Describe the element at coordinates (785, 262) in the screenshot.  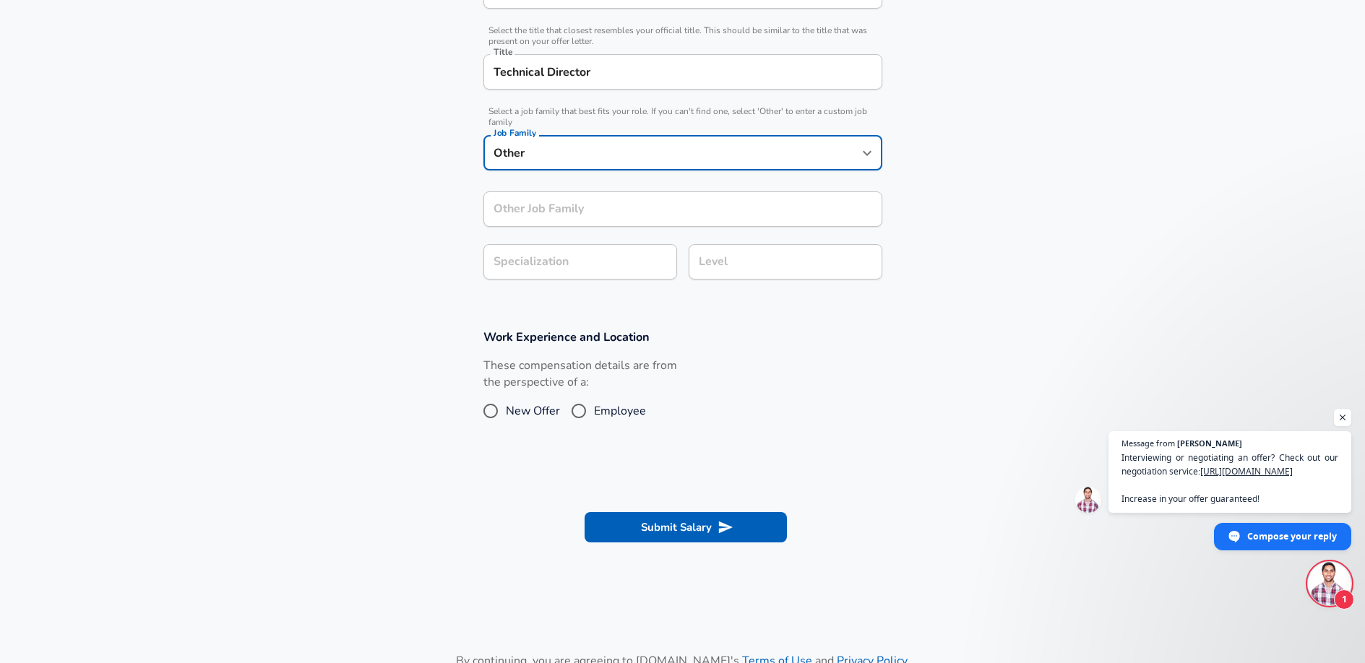
I see `input: L3` at that location.